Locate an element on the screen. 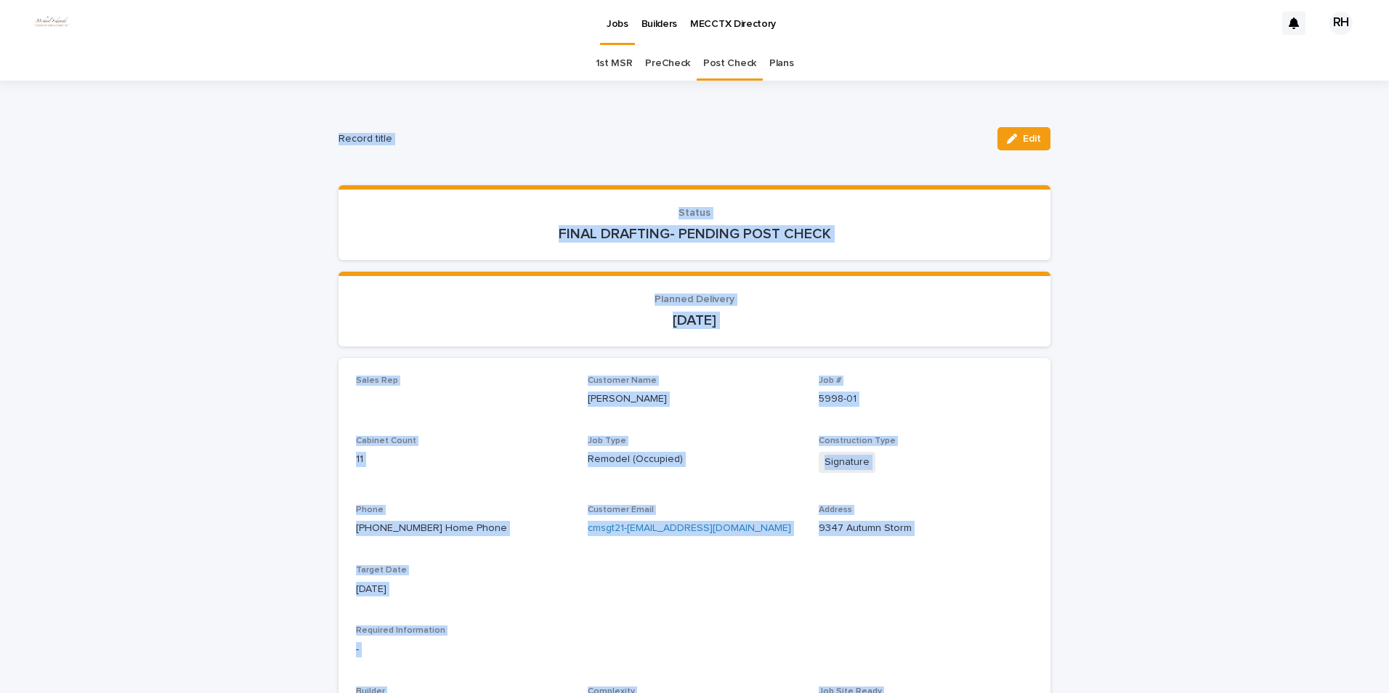  span: Job Type is located at coordinates (607, 441).